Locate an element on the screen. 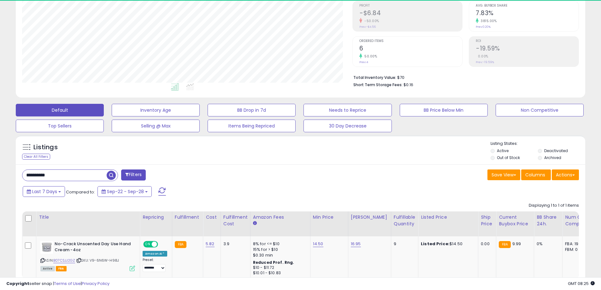 The width and height of the screenshot is (601, 290). div: 3.9 is located at coordinates (234, 244).